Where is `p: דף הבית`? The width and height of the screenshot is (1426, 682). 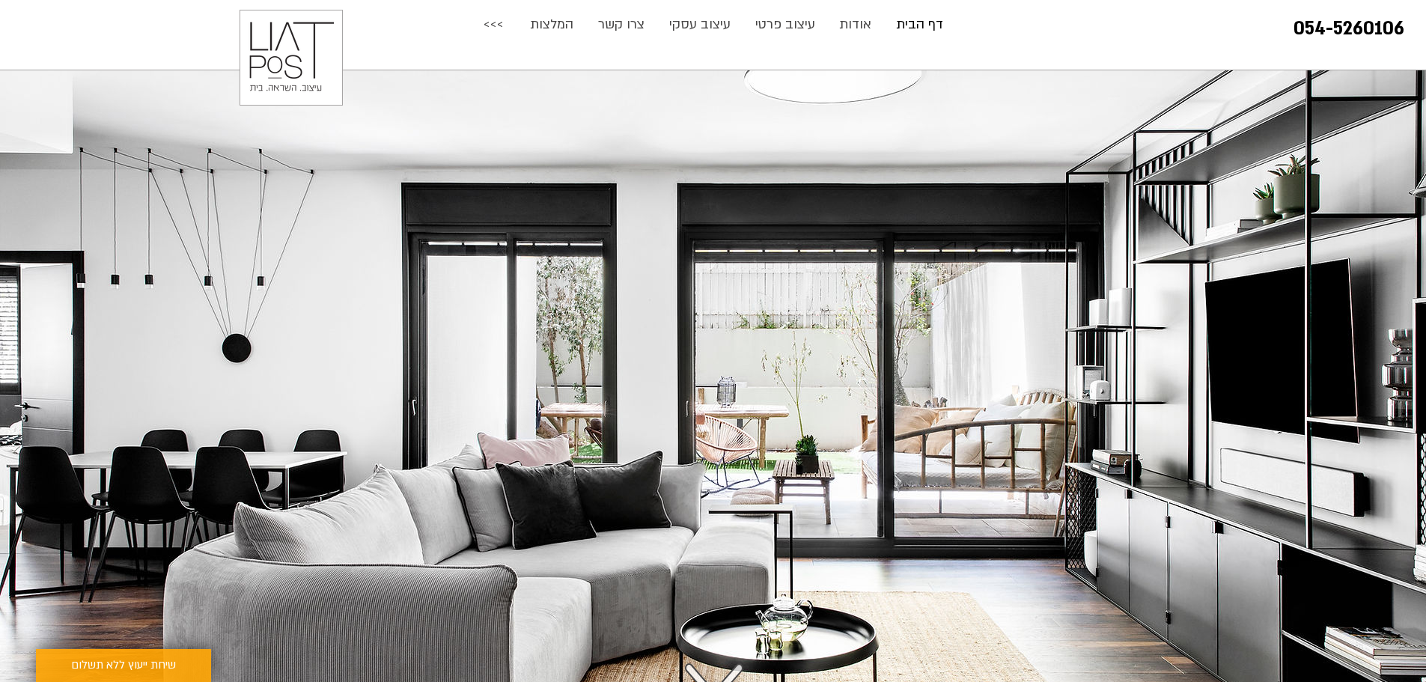
p: דף הבית is located at coordinates (919, 25).